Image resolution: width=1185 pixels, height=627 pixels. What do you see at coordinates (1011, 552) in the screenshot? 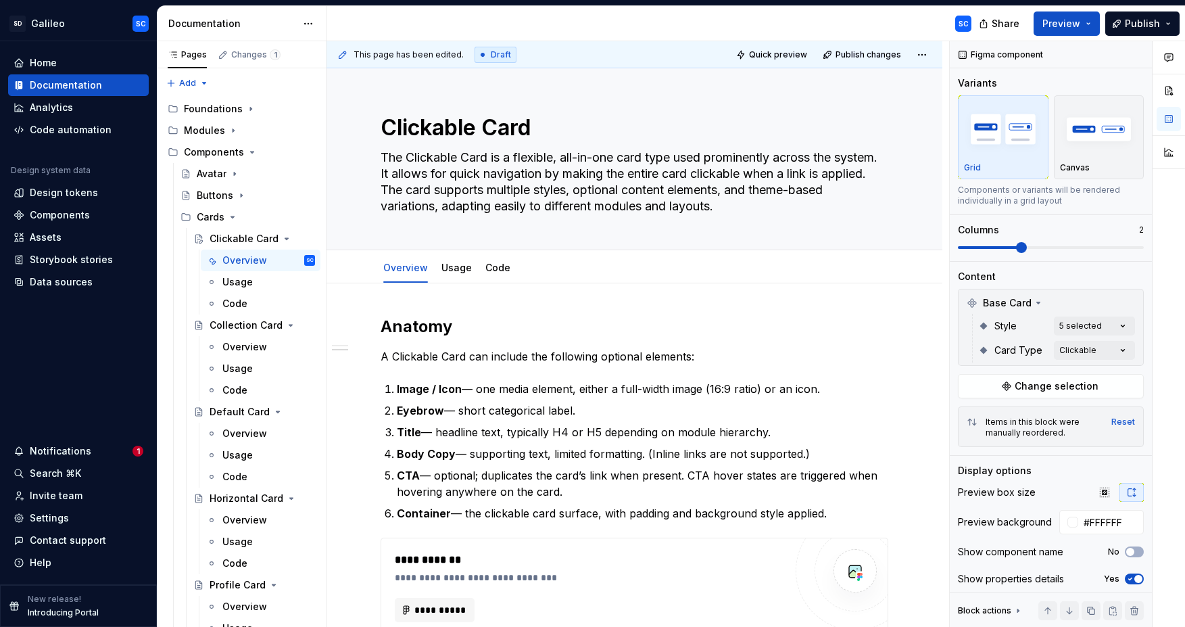
I see `div: Show component name` at bounding box center [1011, 552].